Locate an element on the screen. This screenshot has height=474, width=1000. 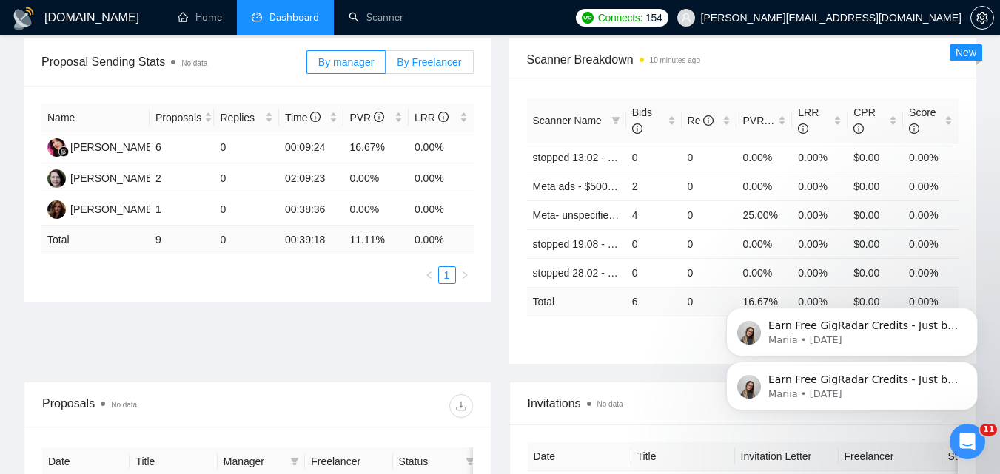
a: Meta- unspecified - Feedback+ -AI is located at coordinates (612, 215).